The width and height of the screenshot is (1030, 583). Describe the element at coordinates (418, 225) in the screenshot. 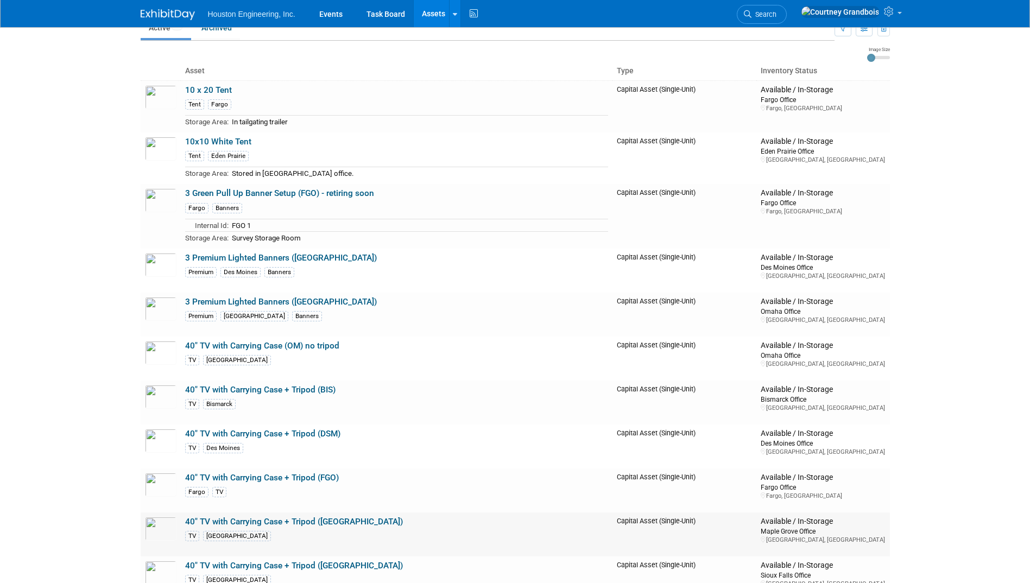

I see `td: FGO 1` at that location.